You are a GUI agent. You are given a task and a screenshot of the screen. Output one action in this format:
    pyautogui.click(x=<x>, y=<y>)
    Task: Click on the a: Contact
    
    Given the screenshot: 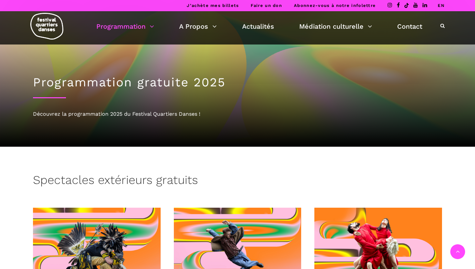 What is the action you would take?
    pyautogui.click(x=409, y=26)
    